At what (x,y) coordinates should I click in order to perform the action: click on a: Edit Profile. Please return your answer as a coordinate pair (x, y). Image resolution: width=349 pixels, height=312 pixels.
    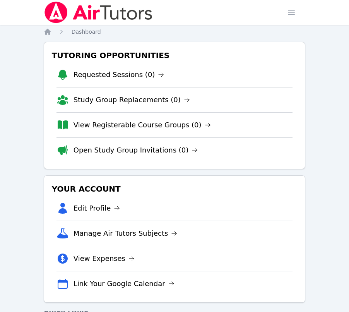
    Looking at the image, I should click on (97, 208).